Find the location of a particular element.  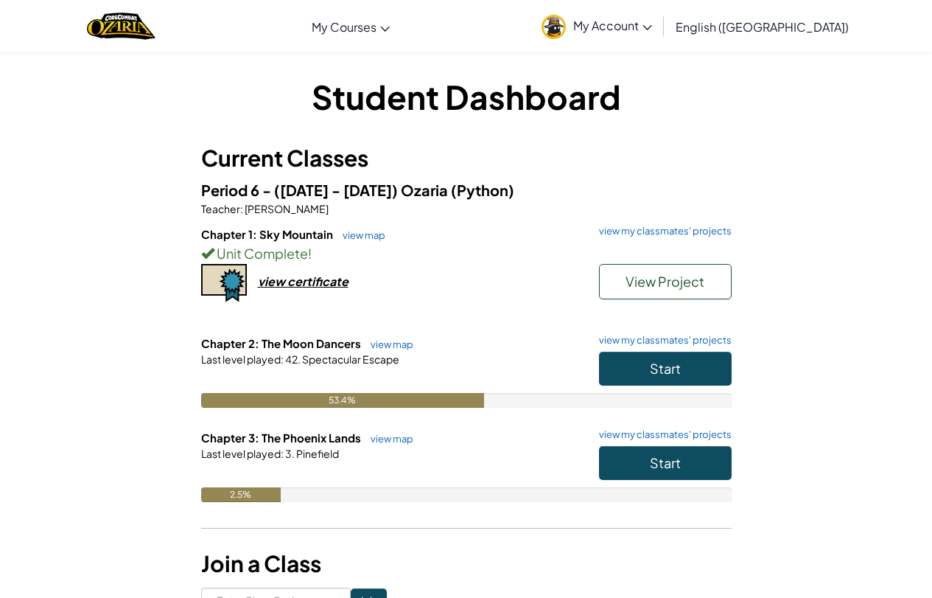

a: view certificate is located at coordinates (275, 281).